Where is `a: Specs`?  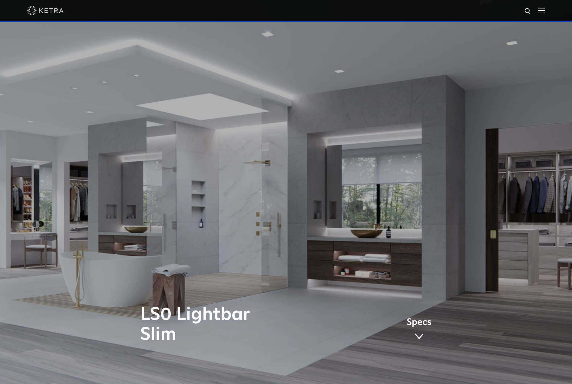 a: Specs is located at coordinates (419, 330).